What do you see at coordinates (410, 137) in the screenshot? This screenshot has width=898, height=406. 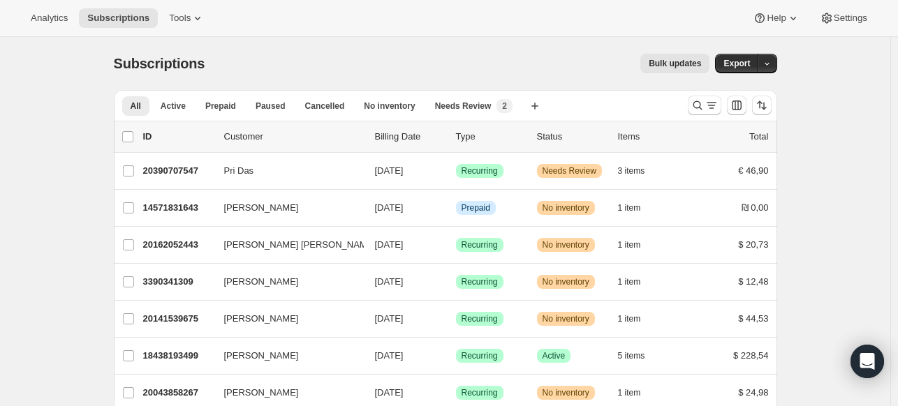 I see `p: Billing Date` at bounding box center [410, 137].